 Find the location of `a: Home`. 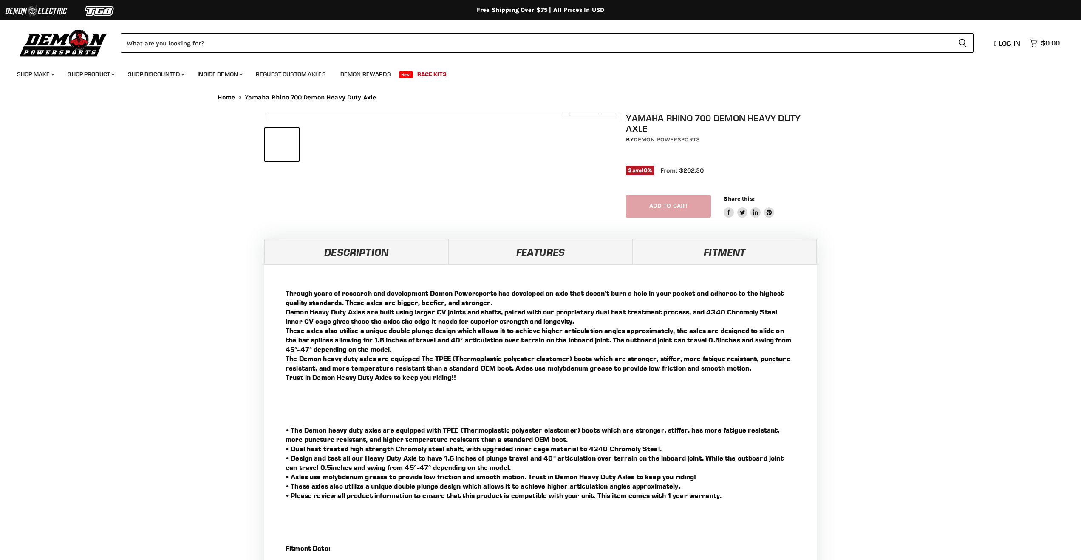

a: Home is located at coordinates (227, 97).